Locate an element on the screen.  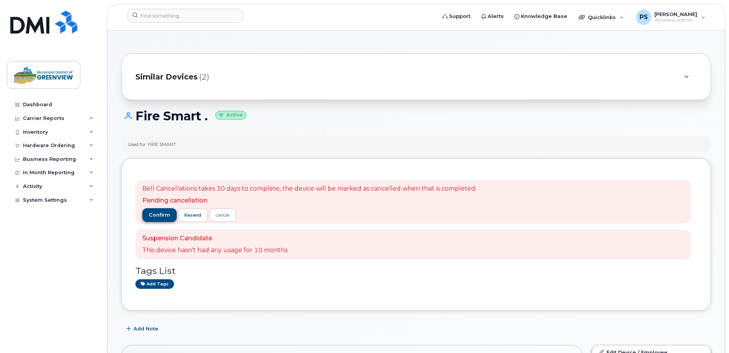
button: resend is located at coordinates (193, 215).